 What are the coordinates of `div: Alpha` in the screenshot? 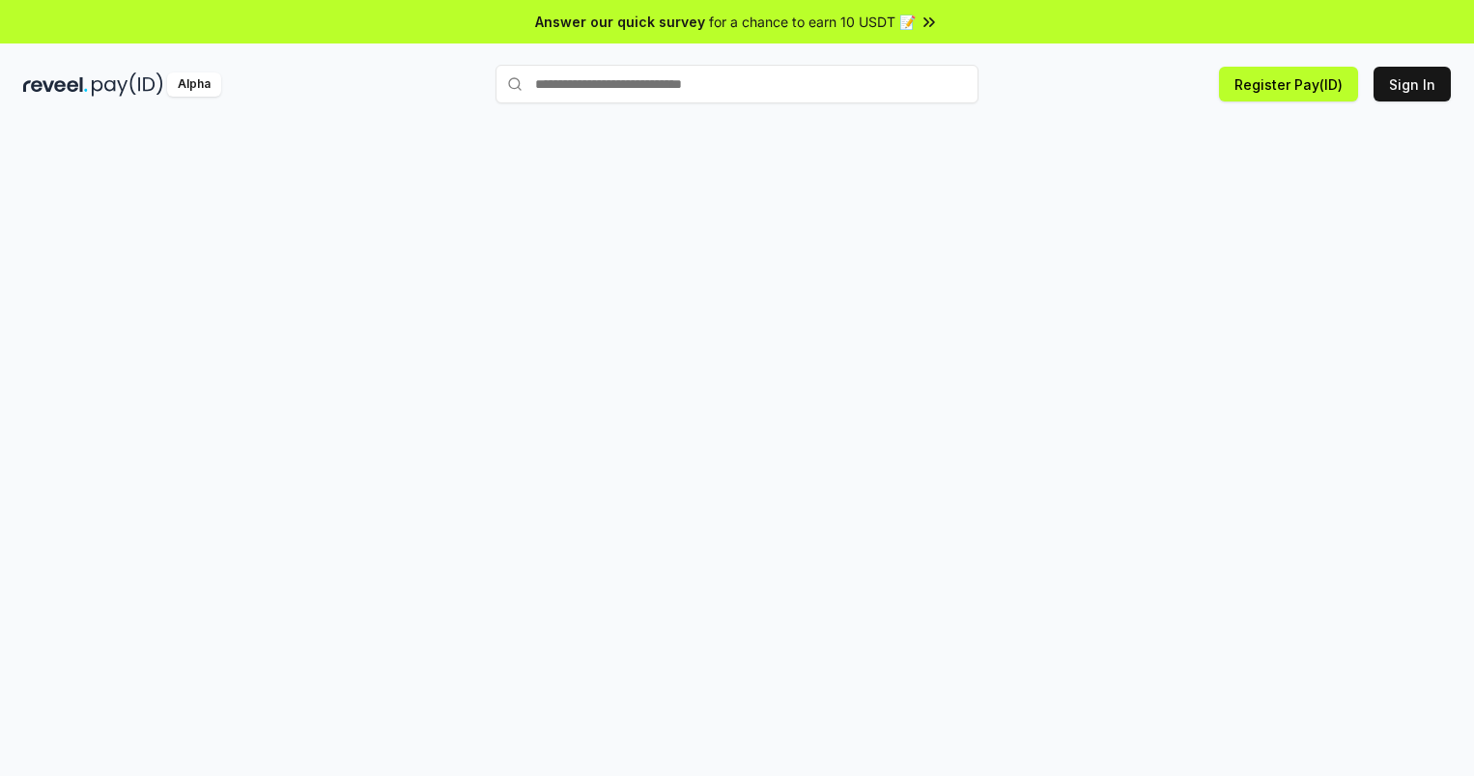 It's located at (194, 84).